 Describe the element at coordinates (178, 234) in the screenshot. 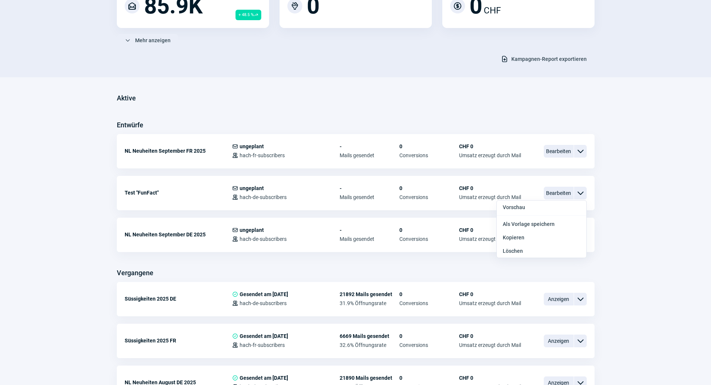

I see `div: NL Neuheiten September DE 2025` at that location.